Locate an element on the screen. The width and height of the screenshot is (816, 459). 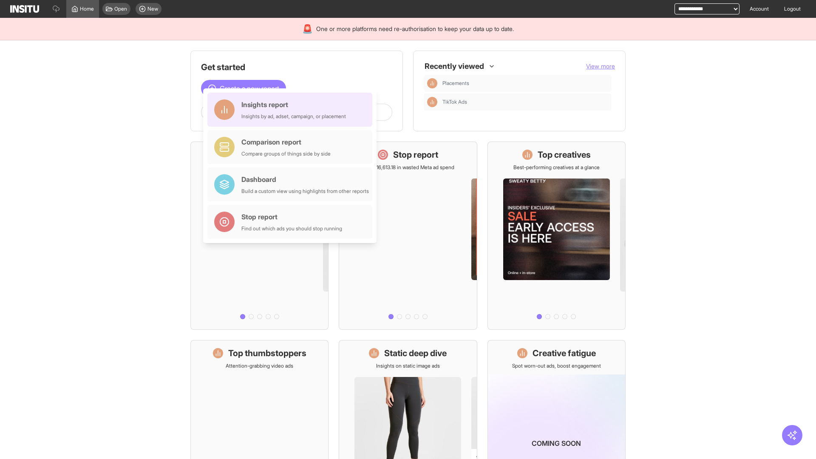
div: Compare groups of things side by side is located at coordinates (286, 154).